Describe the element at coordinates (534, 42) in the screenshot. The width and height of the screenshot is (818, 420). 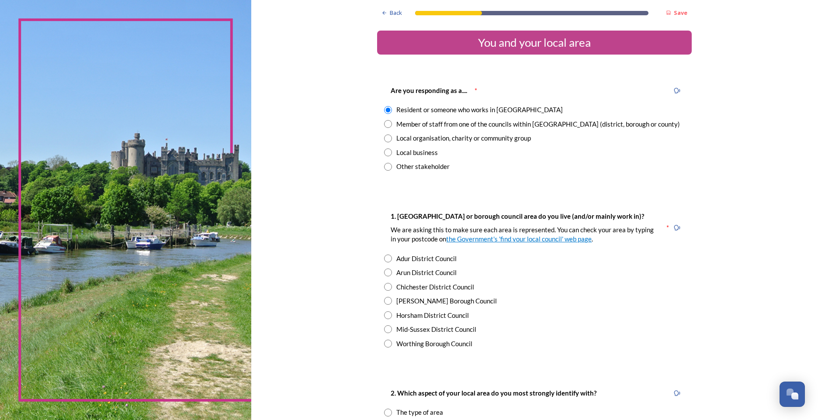
I see `div: You and your local area` at that location.